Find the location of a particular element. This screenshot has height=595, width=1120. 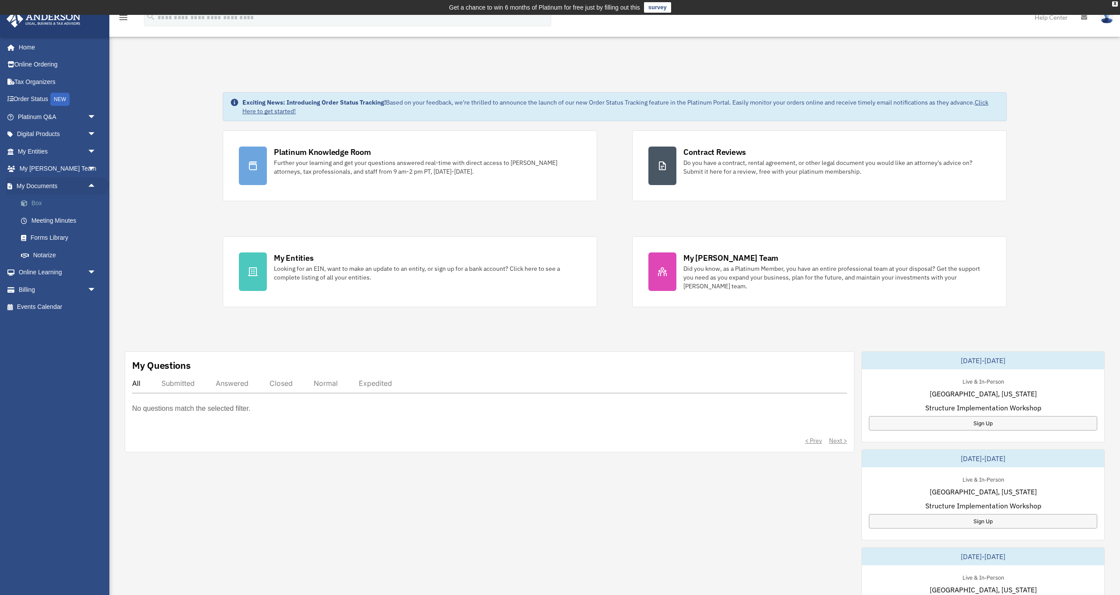

div: Normal is located at coordinates (325, 383).